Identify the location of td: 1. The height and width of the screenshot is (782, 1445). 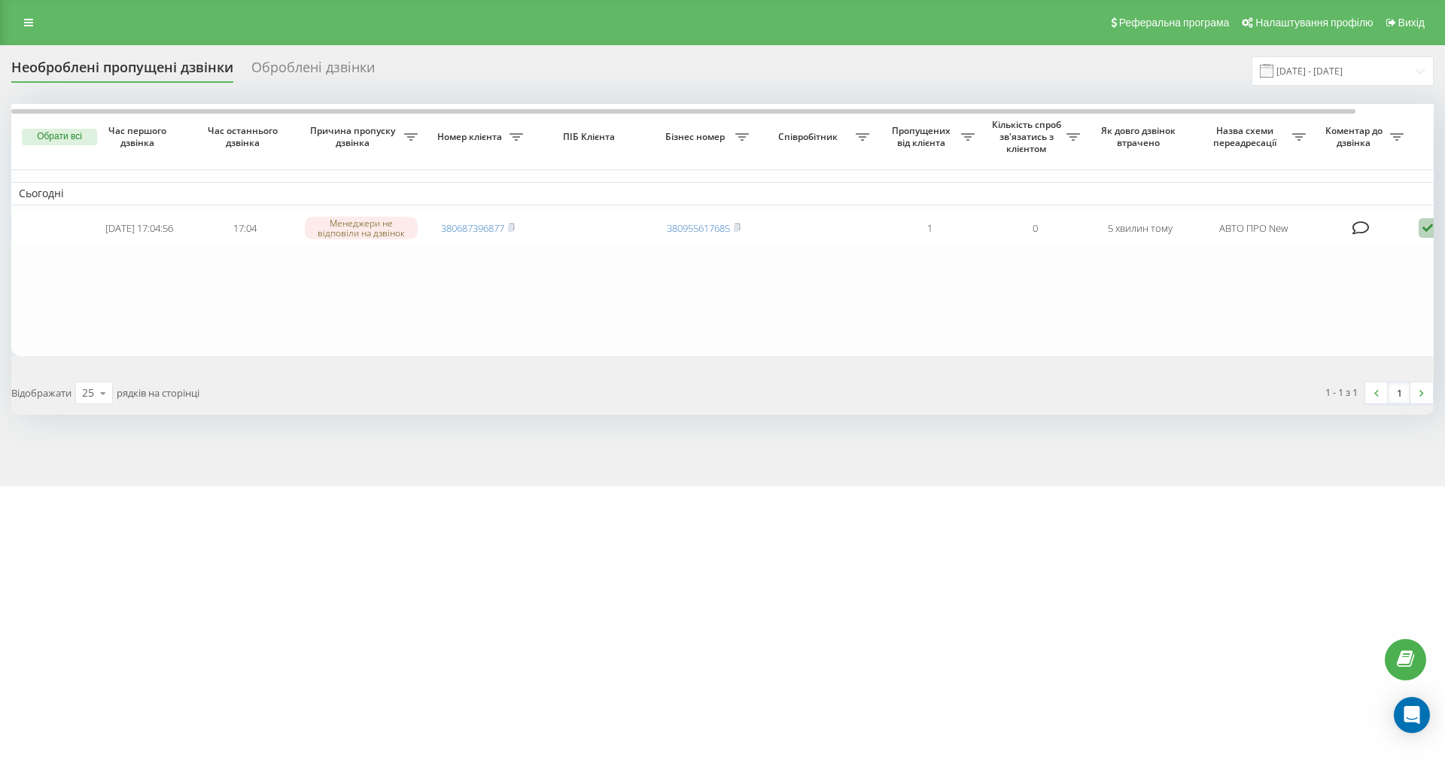
(929, 228).